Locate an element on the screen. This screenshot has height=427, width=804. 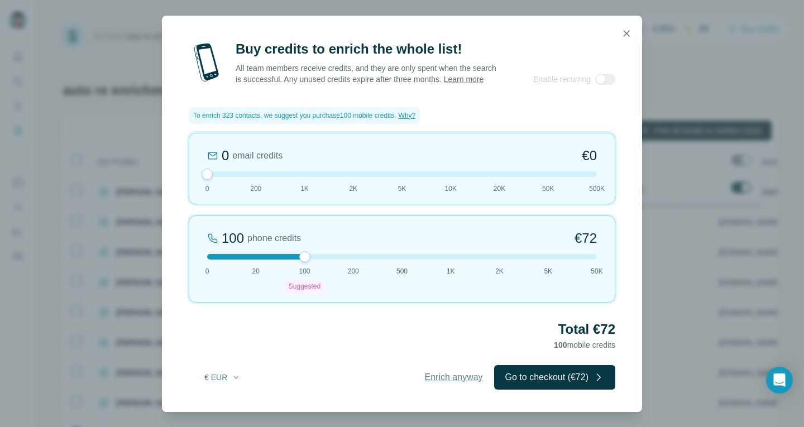
span: €0 is located at coordinates (589, 156).